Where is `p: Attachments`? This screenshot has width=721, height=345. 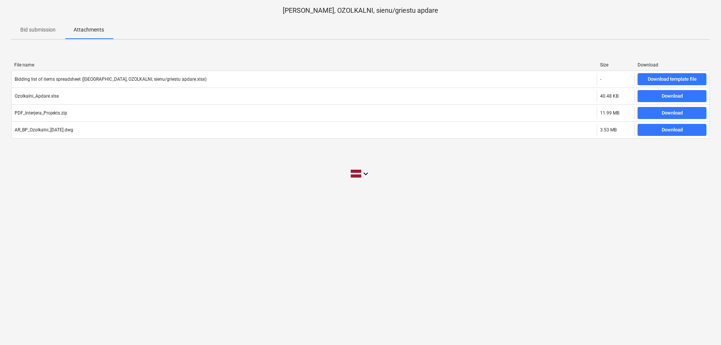
p: Attachments is located at coordinates (89, 30).